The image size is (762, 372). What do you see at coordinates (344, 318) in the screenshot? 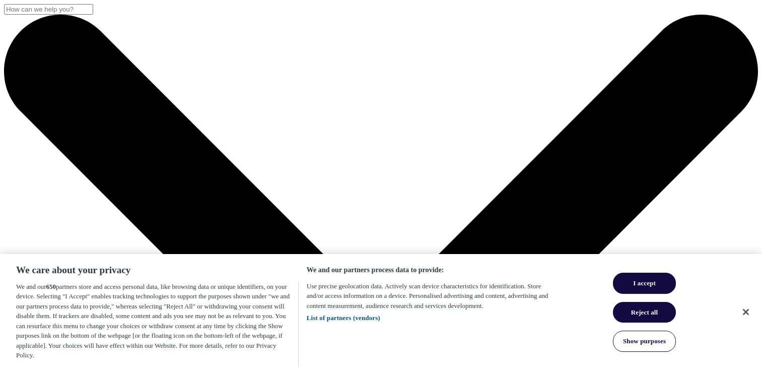
I see `button: List of partners (vendors)` at bounding box center [344, 318].